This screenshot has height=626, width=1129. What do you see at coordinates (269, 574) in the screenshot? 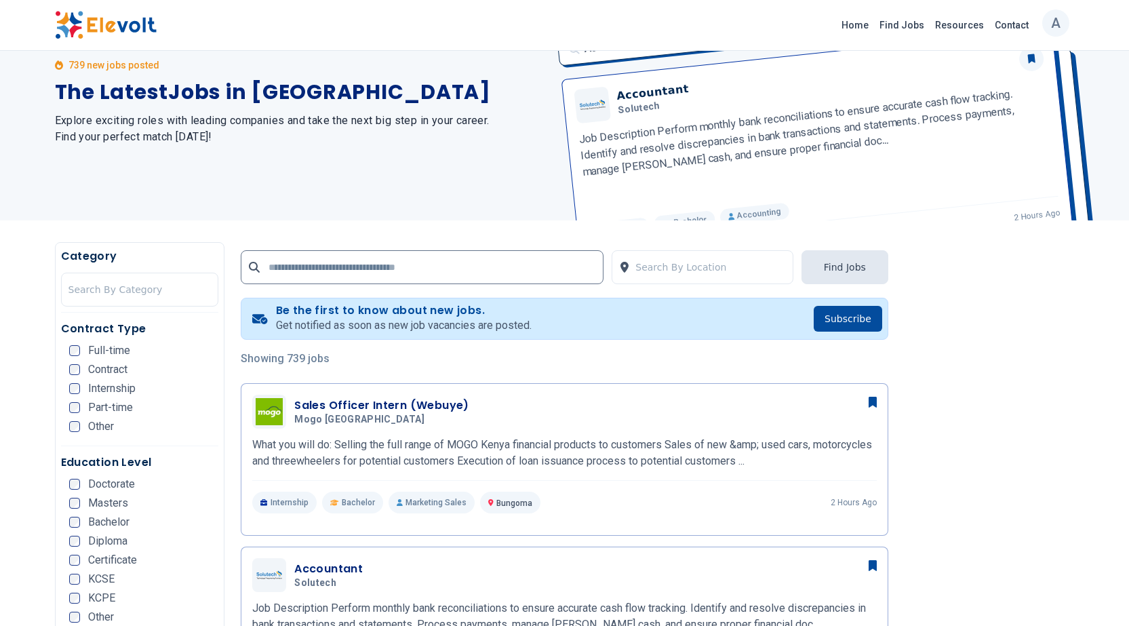
I see `img: Solutech` at bounding box center [269, 574].